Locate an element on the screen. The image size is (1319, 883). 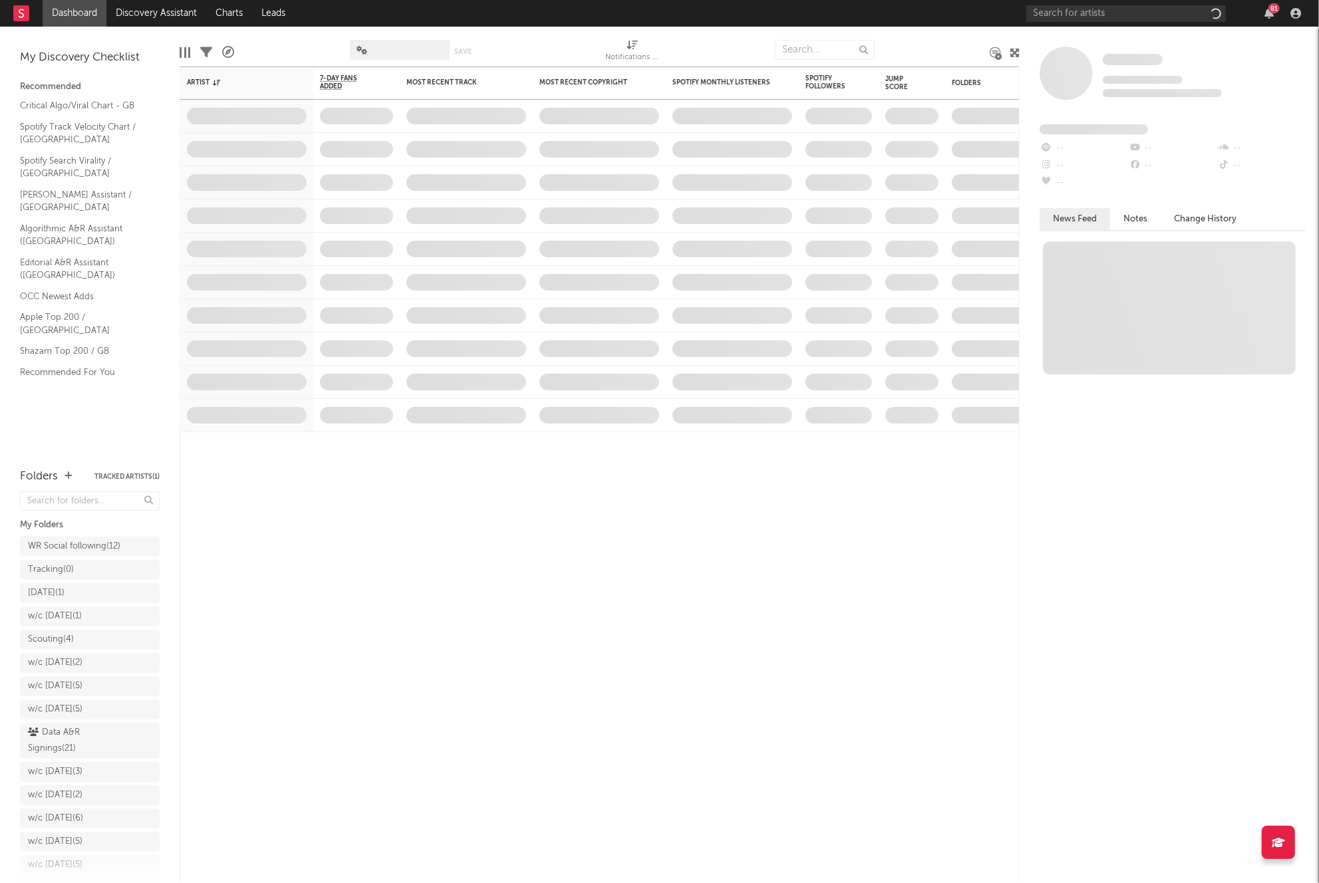
a: Recommended For You is located at coordinates (83, 372).